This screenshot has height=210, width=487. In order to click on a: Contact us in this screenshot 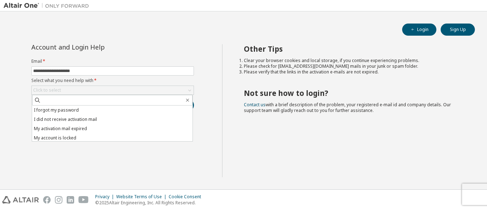, I will do `click(255, 105)`.